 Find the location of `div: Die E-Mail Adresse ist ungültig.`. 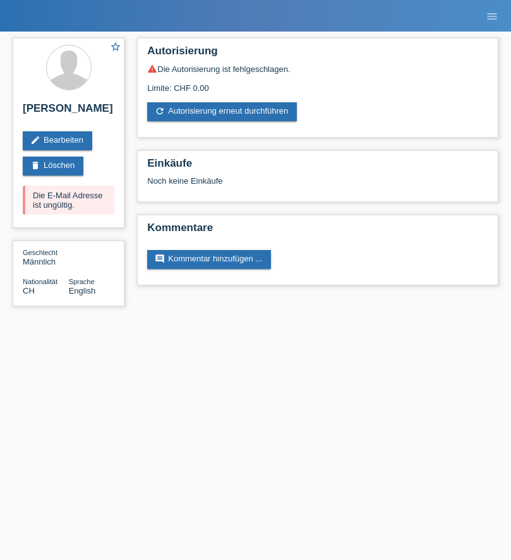

div: Die E-Mail Adresse ist ungültig. is located at coordinates (68, 200).